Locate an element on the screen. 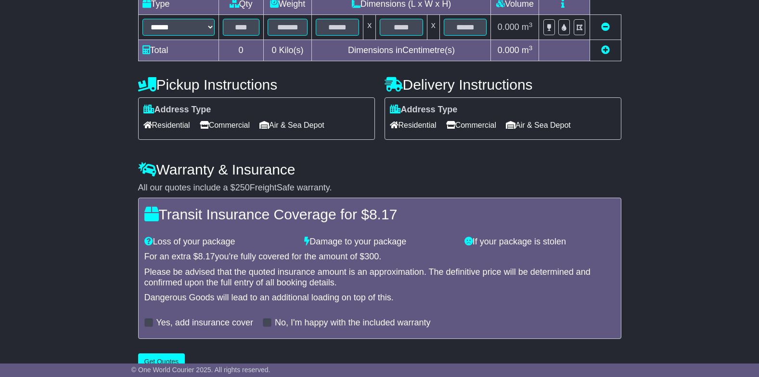 The image size is (759, 377). div: Please be advised that the quoted insurance amount is an approximation. The definitive price will... is located at coordinates (380, 277).